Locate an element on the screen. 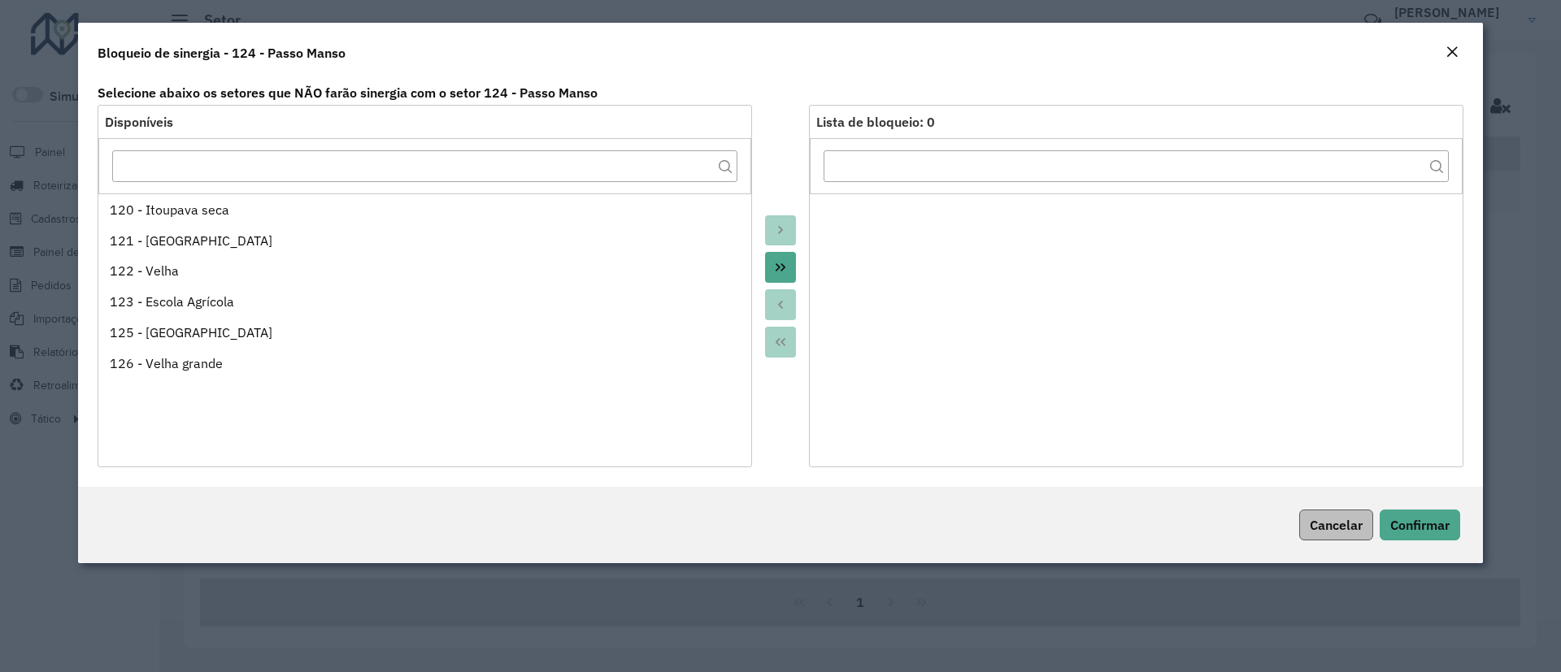  h4: Bloqueio de sinergia - 124 - Passo Manso is located at coordinates (221, 53).